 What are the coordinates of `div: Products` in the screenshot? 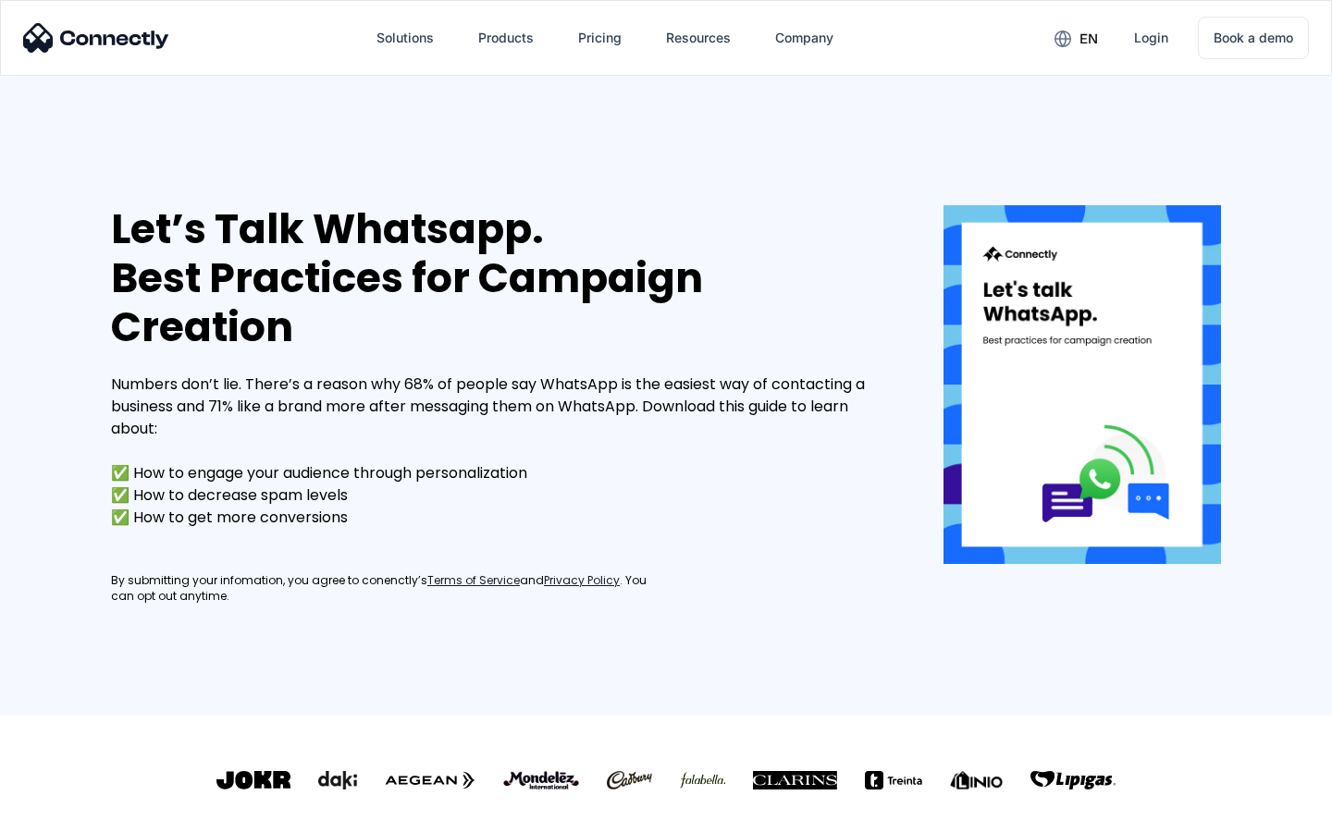 It's located at (506, 38).